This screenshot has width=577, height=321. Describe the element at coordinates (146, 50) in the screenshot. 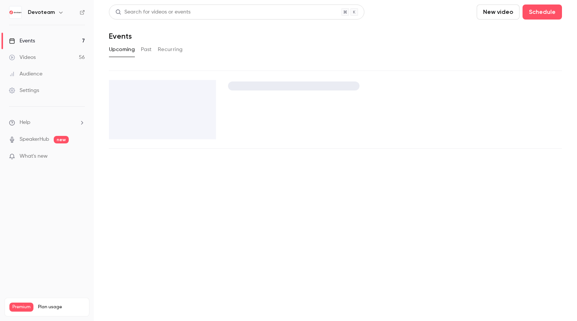

I see `button: Past` at that location.